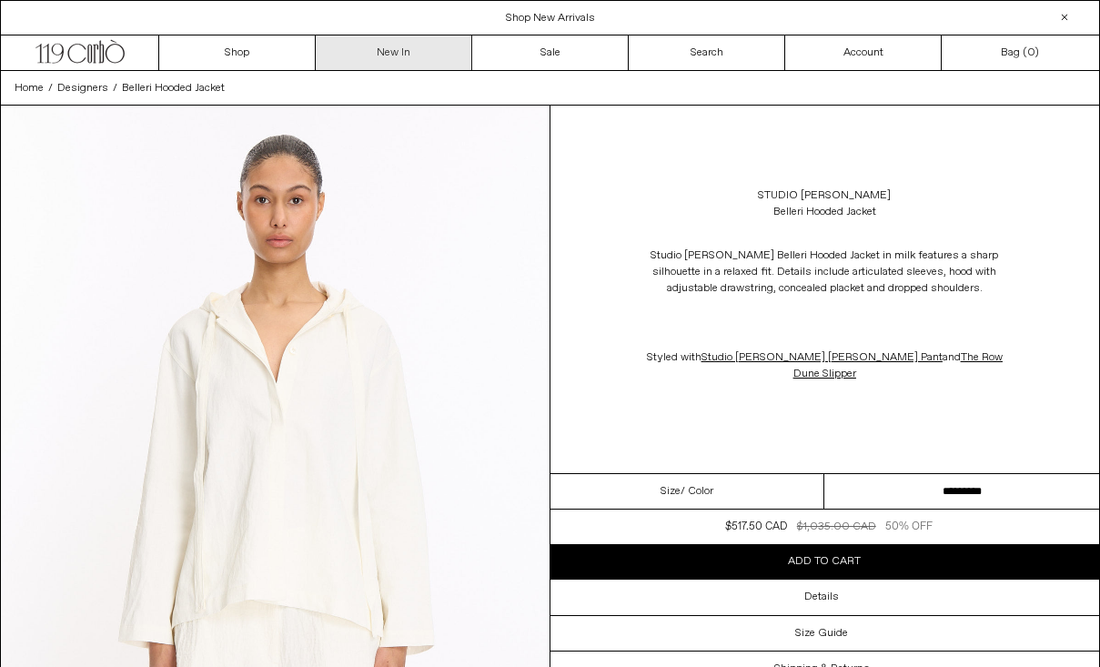 The width and height of the screenshot is (1100, 667). I want to click on span: 0, so click(1031, 53).